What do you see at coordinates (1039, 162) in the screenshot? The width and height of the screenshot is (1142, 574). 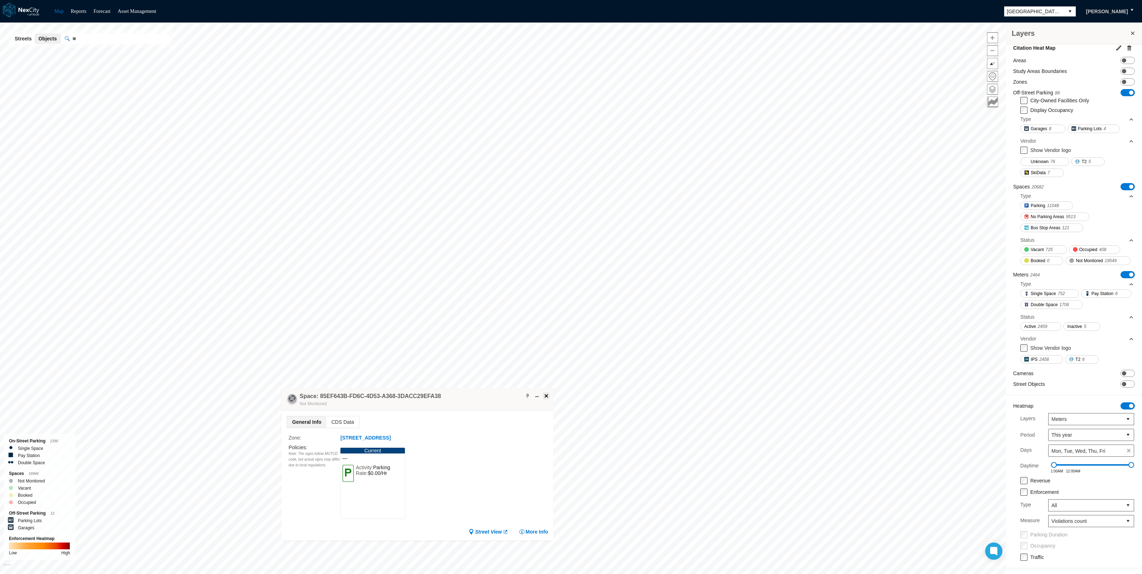 I see `span: Unknown` at bounding box center [1039, 162].